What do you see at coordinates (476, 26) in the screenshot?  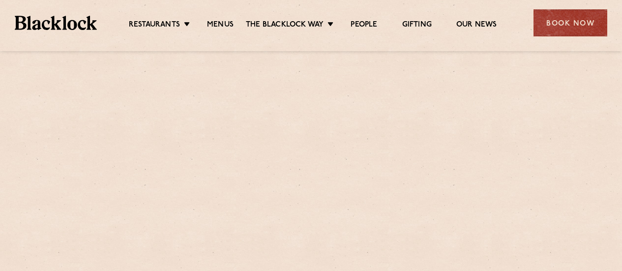 I see `a: Our News` at bounding box center [476, 26].